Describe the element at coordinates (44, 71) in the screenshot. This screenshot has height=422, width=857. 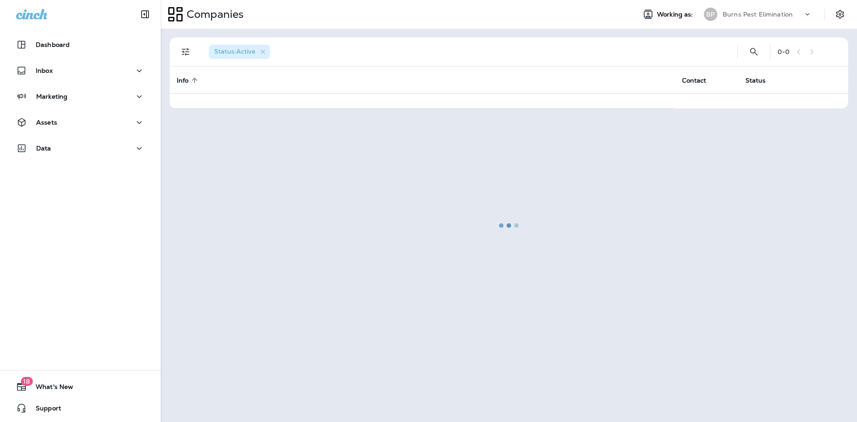
I see `p: Inbox` at that location.